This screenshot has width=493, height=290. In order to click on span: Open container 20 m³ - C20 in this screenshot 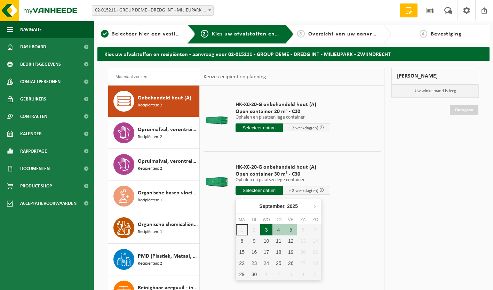, I will do `click(283, 112)`.